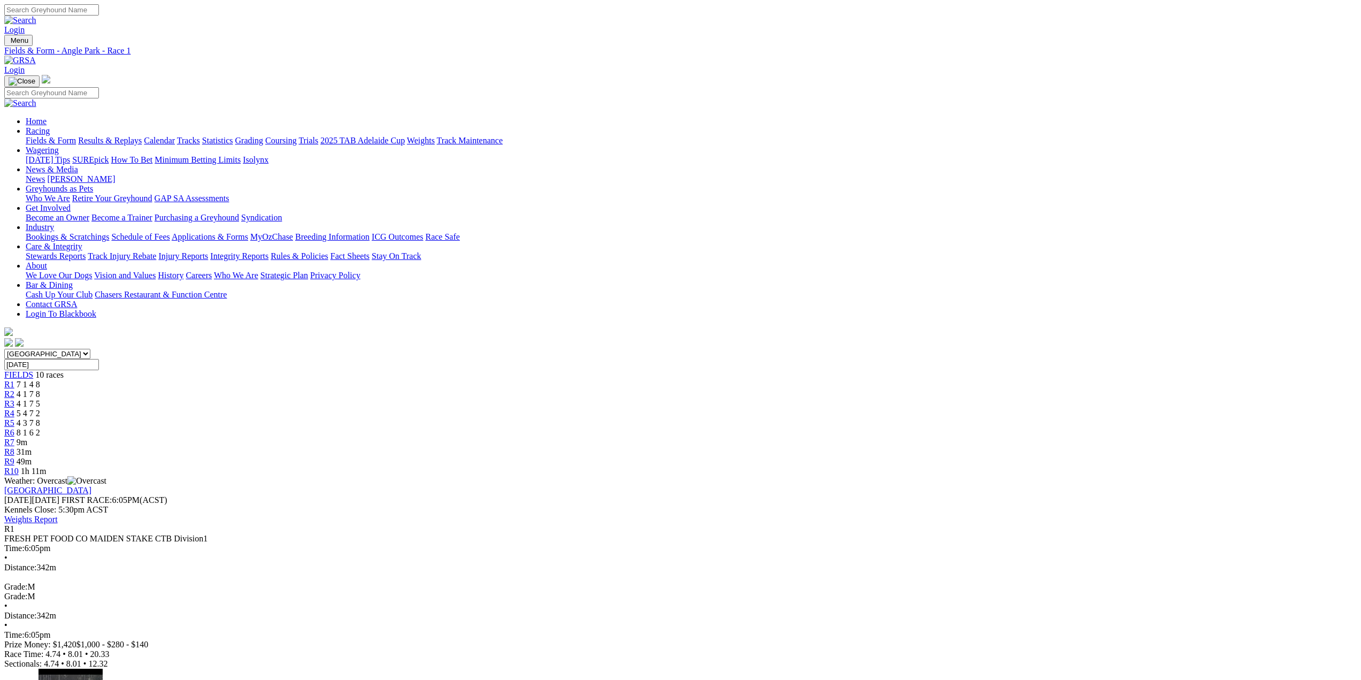  What do you see at coordinates (11, 470) in the screenshot?
I see `a: R10` at bounding box center [11, 470].